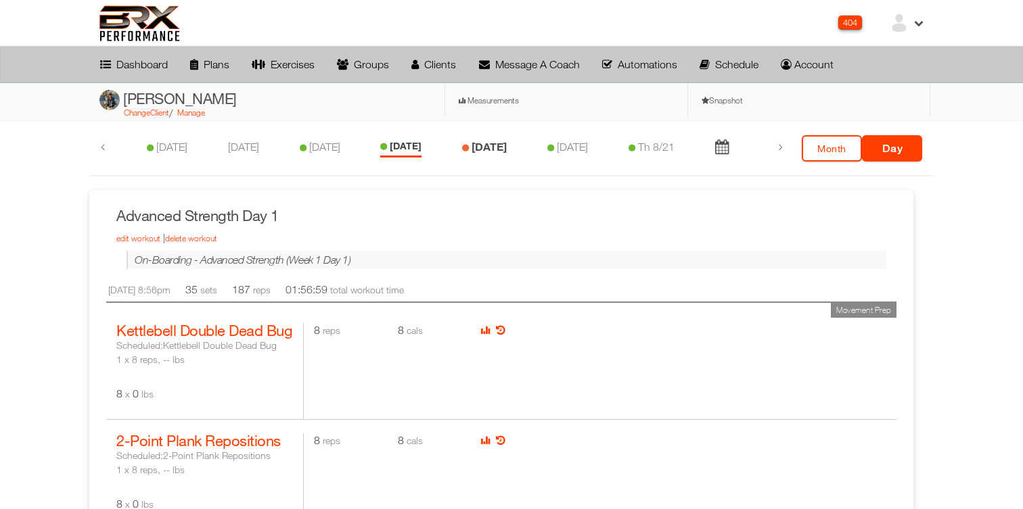  I want to click on a: Clients, so click(434, 64).